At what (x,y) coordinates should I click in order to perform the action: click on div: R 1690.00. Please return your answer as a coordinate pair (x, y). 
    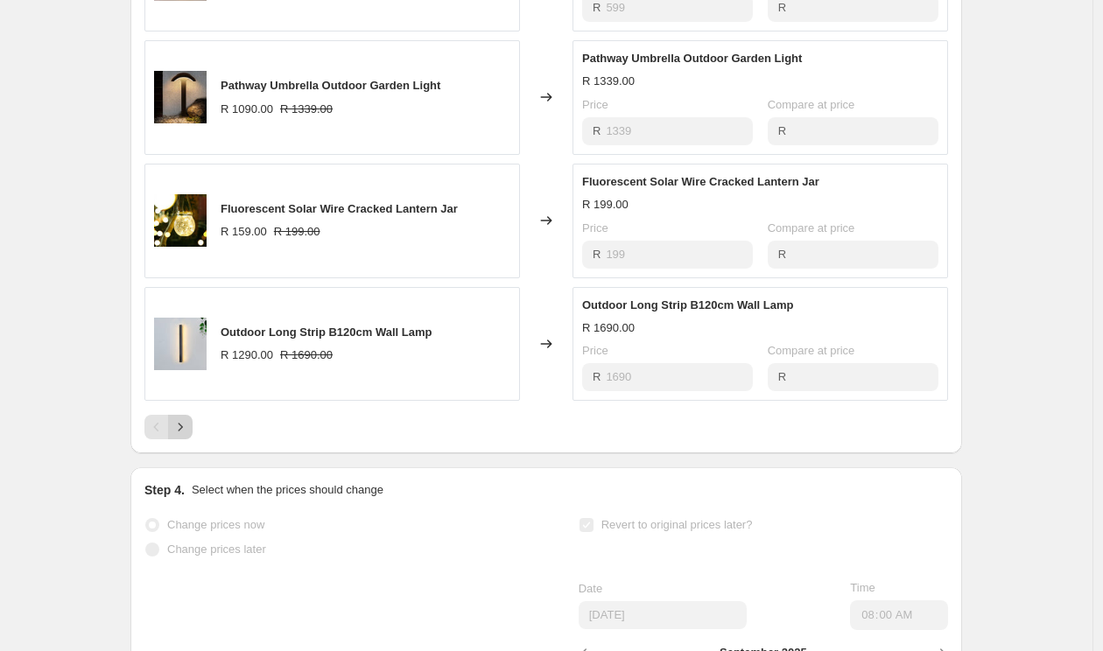
    Looking at the image, I should click on (608, 328).